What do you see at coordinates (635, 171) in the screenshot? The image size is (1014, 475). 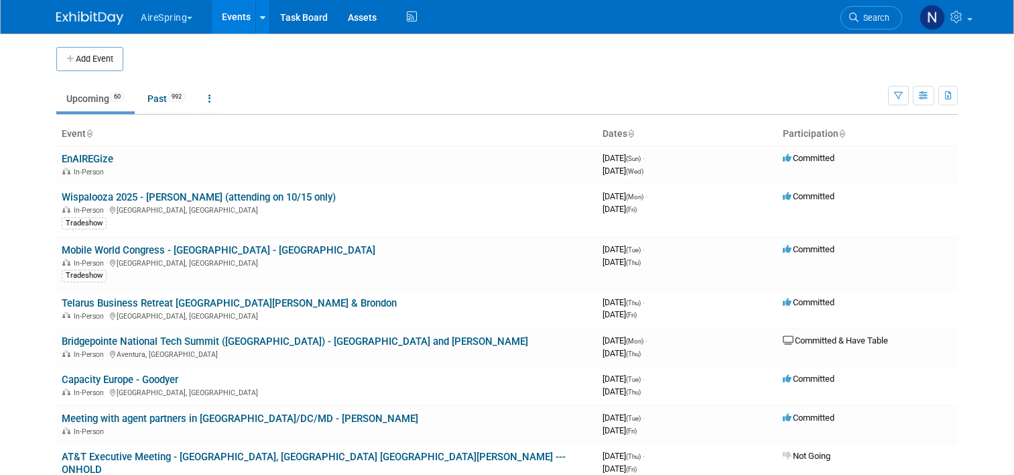 I see `span: (Wed)` at bounding box center [635, 171].